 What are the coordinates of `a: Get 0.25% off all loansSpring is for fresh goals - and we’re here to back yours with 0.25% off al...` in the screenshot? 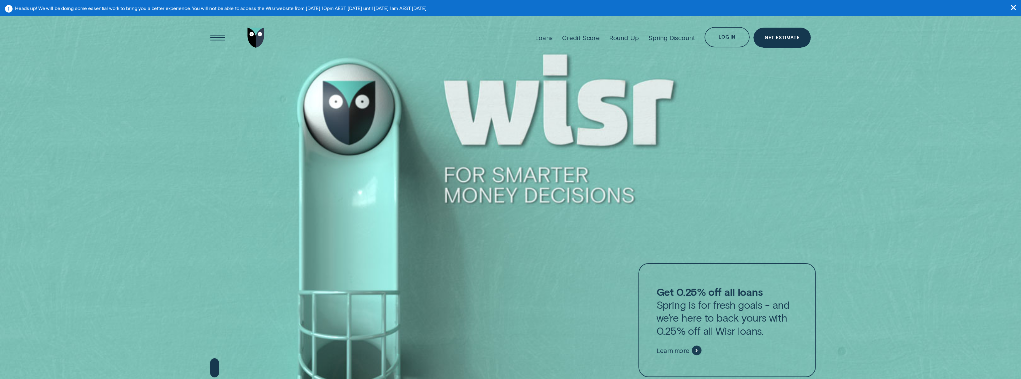 It's located at (727, 320).